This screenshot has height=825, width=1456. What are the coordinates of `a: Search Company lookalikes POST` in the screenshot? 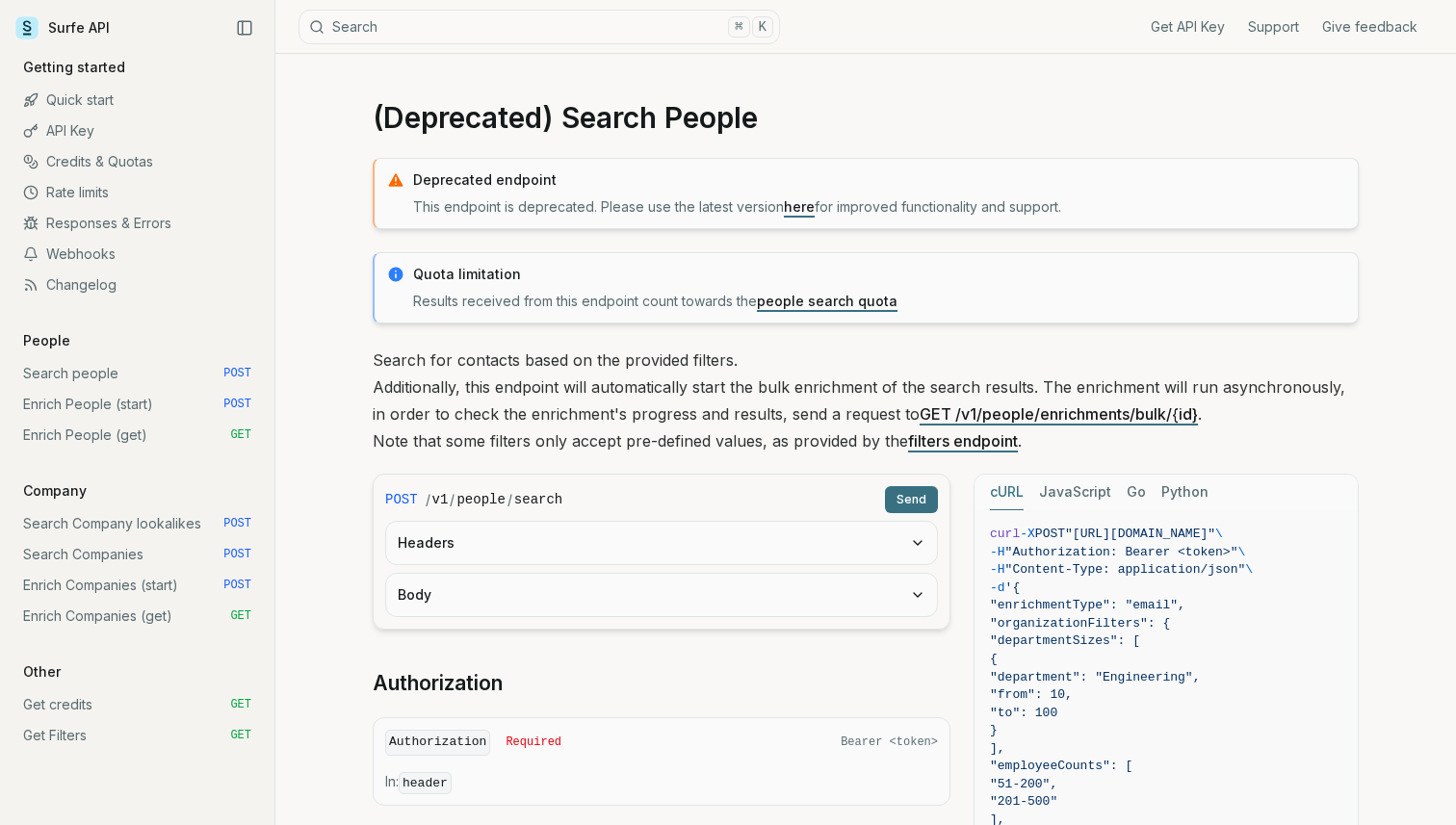 It's located at (137, 524).